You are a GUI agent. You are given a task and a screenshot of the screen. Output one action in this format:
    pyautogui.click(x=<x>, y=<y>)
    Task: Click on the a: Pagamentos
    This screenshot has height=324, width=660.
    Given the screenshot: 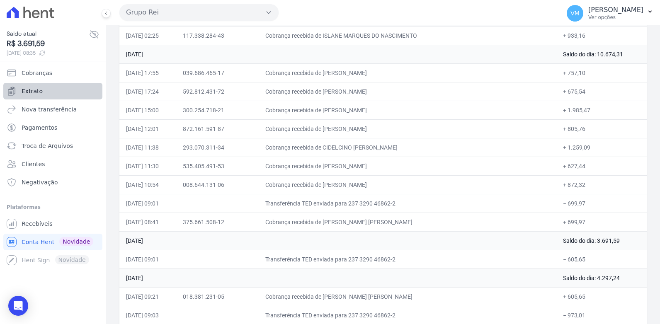 What is the action you would take?
    pyautogui.click(x=53, y=128)
    